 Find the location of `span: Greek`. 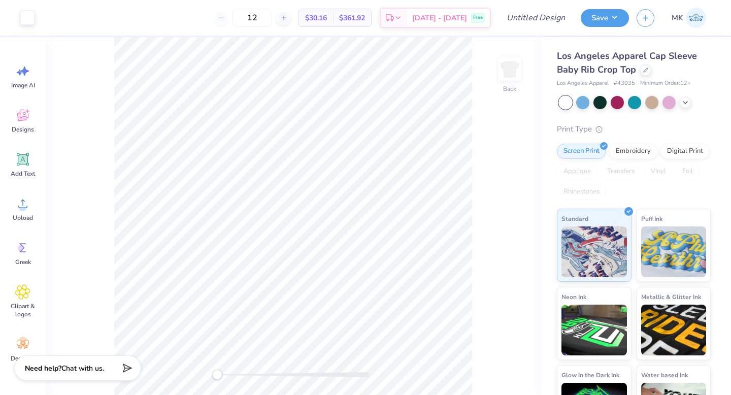

span: Greek is located at coordinates (23, 262).